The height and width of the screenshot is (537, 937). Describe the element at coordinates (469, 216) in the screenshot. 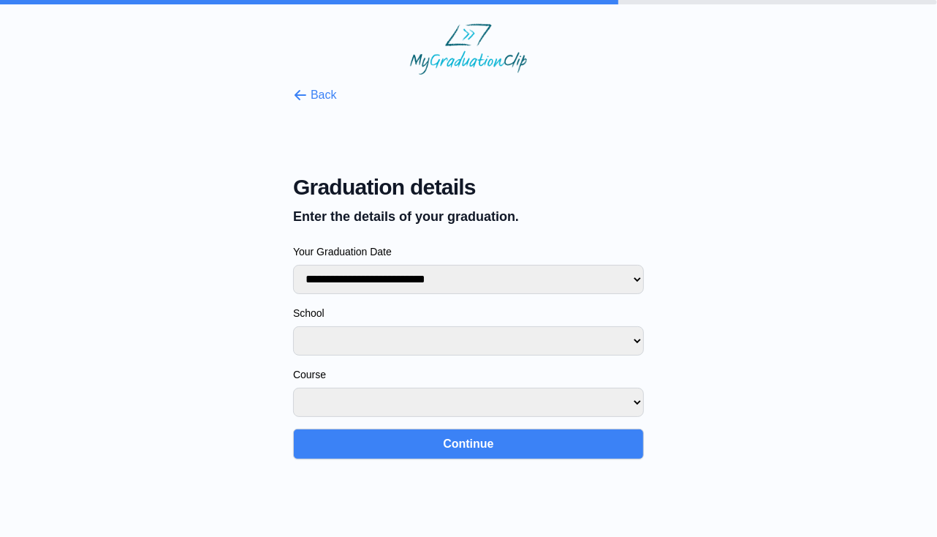

I see `p: Enter the details of your graduation.` at that location.